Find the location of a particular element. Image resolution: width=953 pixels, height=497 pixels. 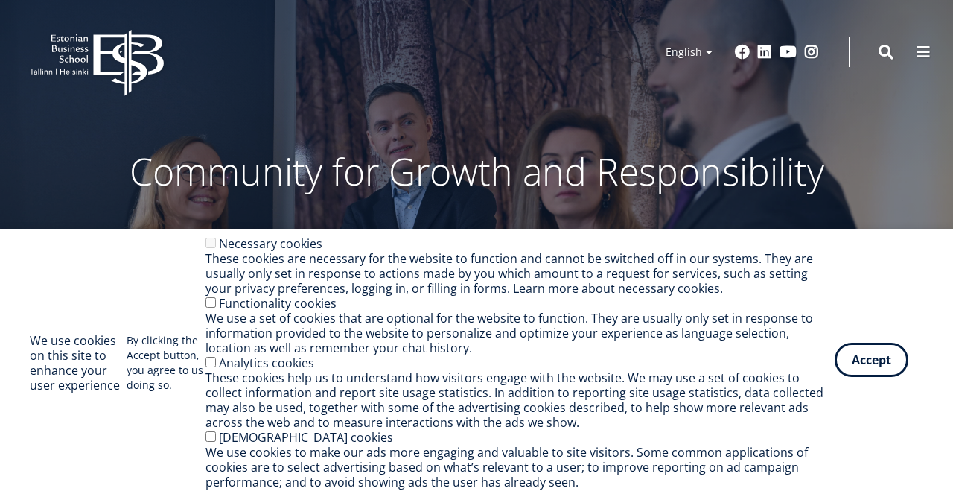

div: These cookies are necessary for the website to function and cannot be switched off in our systems... is located at coordinates (520, 273).